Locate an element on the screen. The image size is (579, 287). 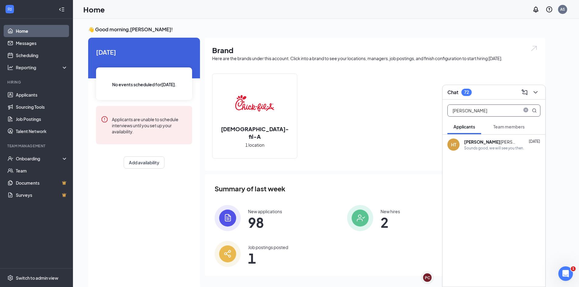
h3: Chat is located at coordinates (453, 92).